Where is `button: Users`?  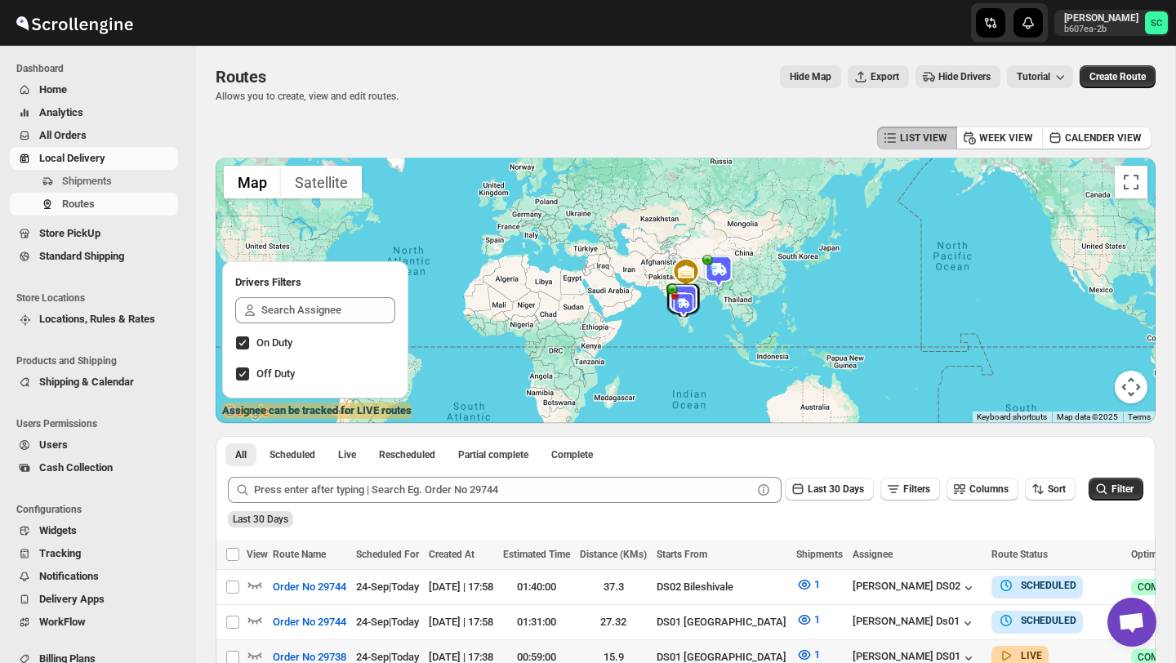 button: Users is located at coordinates (94, 445).